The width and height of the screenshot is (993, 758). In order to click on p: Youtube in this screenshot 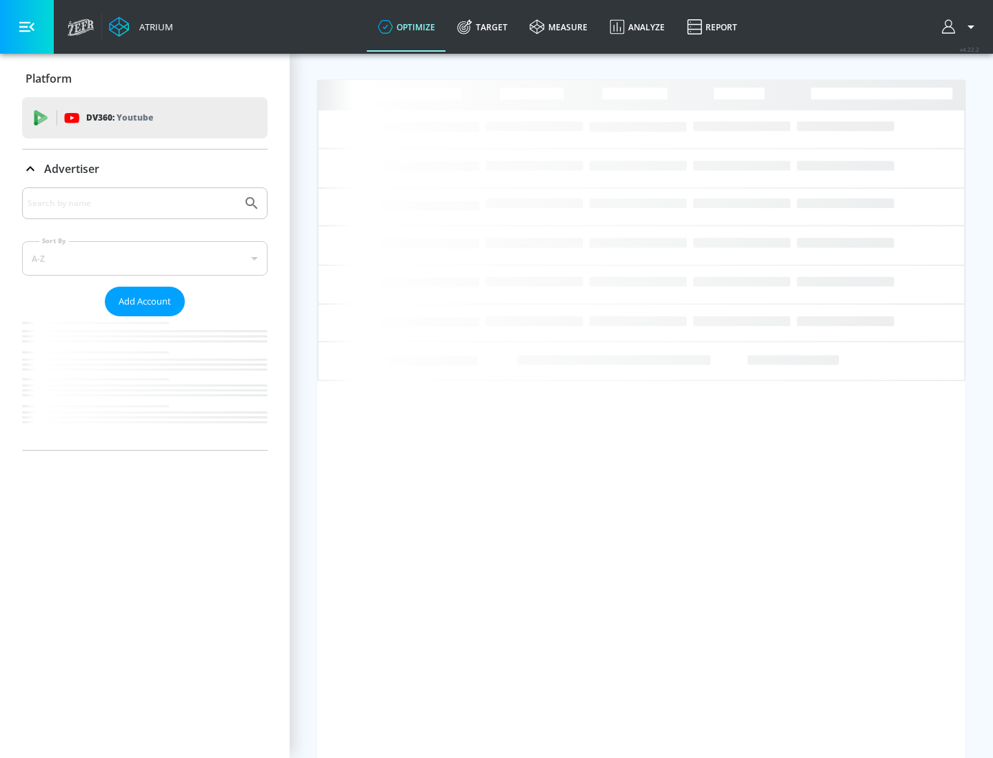, I will do `click(134, 117)`.